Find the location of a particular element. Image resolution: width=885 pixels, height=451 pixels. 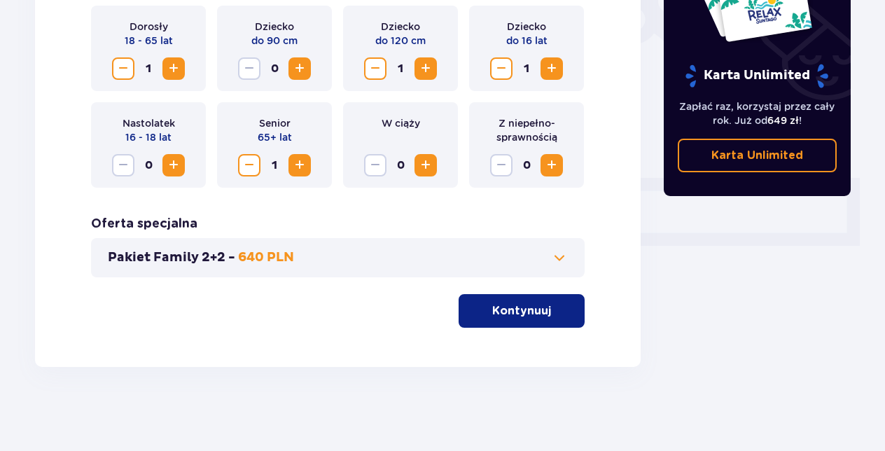

p: W ciąży is located at coordinates (401, 123).